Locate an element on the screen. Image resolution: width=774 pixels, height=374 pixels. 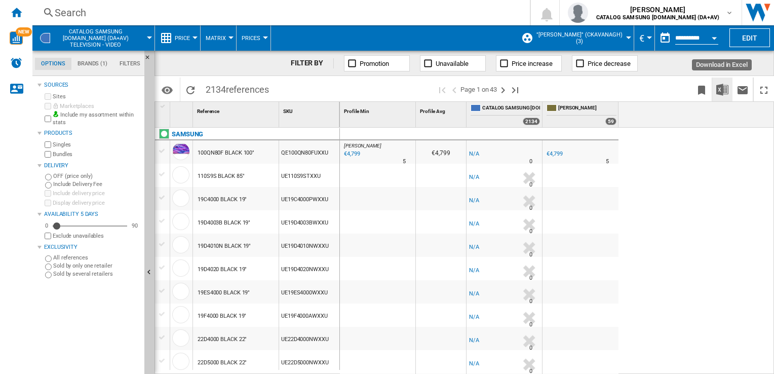
label: Include Delivery Fee is located at coordinates (97, 184).